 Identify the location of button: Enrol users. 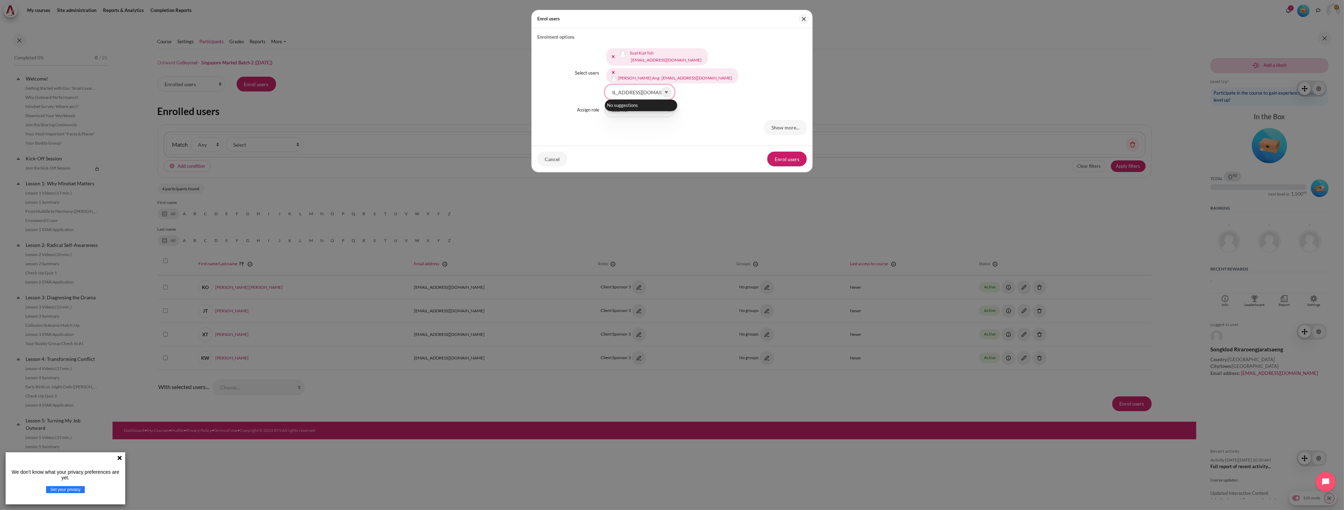
(787, 159).